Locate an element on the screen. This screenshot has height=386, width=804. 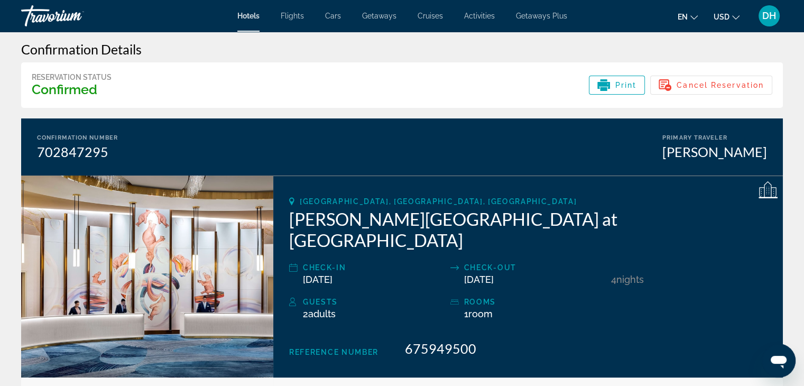
a: Getaways is located at coordinates (379, 16).